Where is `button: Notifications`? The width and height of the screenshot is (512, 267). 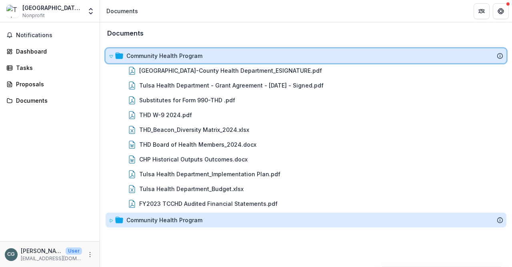 button: Notifications is located at coordinates (50, 35).